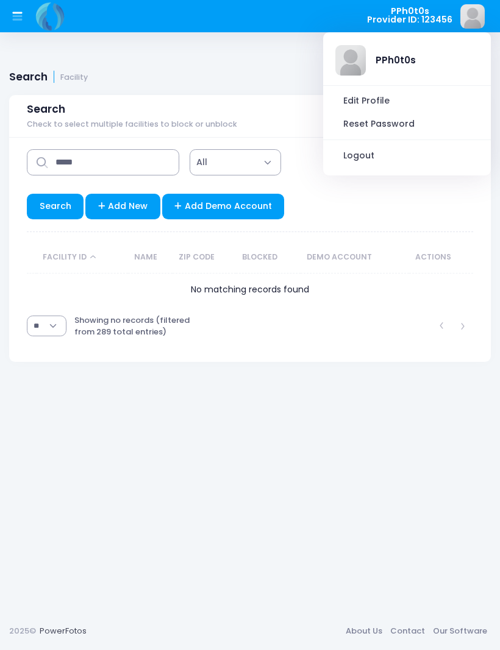 This screenshot has width=500, height=650. I want to click on a: PowerFotos, so click(63, 631).